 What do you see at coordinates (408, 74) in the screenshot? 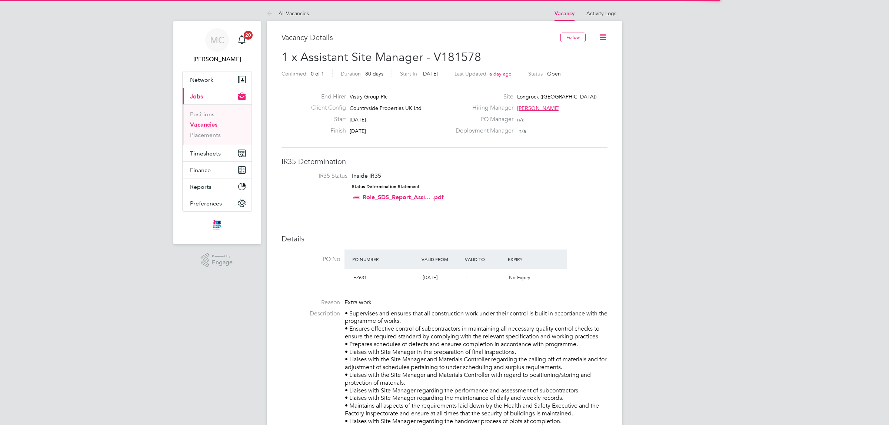
I see `label: Start In` at bounding box center [408, 74].